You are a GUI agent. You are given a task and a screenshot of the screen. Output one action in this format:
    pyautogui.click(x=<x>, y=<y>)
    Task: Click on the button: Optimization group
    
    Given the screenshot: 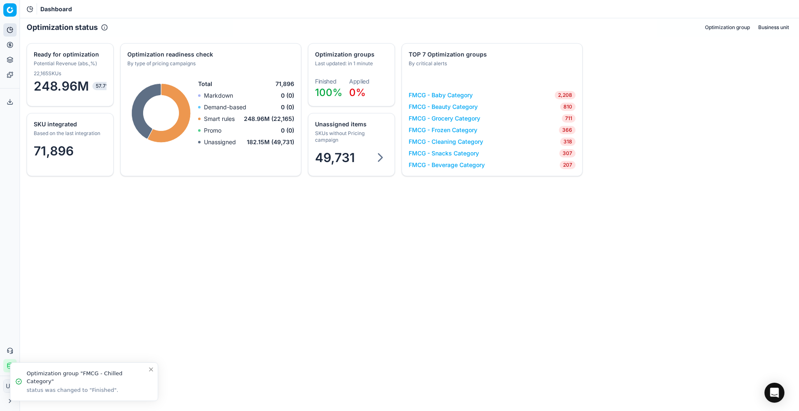 What is the action you would take?
    pyautogui.click(x=727, y=27)
    